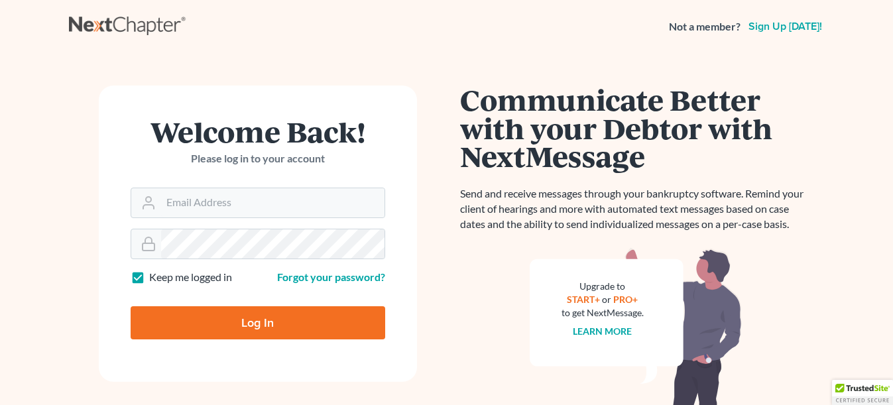  What do you see at coordinates (625, 299) in the screenshot?
I see `a: PRO+` at bounding box center [625, 299].